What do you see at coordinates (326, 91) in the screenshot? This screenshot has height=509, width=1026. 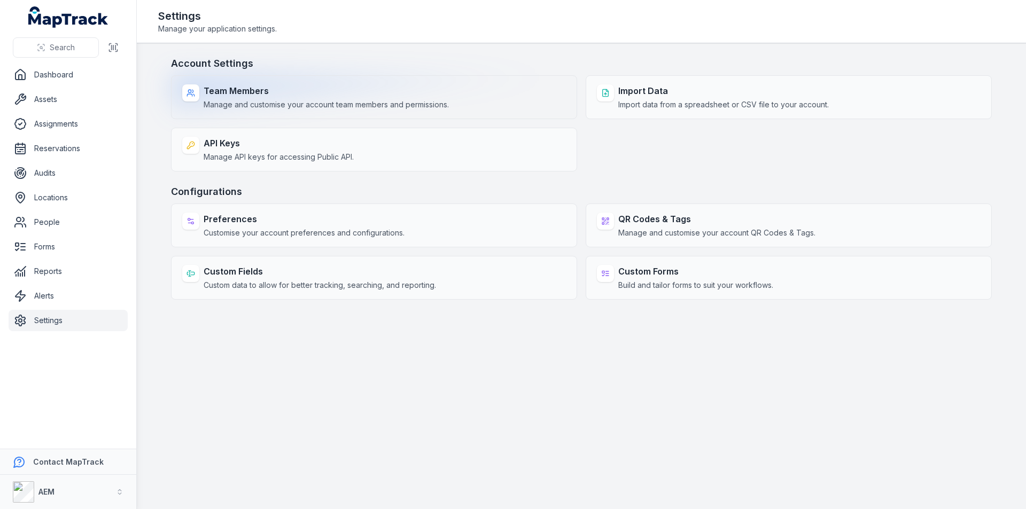 I see `strong: Team Members` at bounding box center [326, 91].